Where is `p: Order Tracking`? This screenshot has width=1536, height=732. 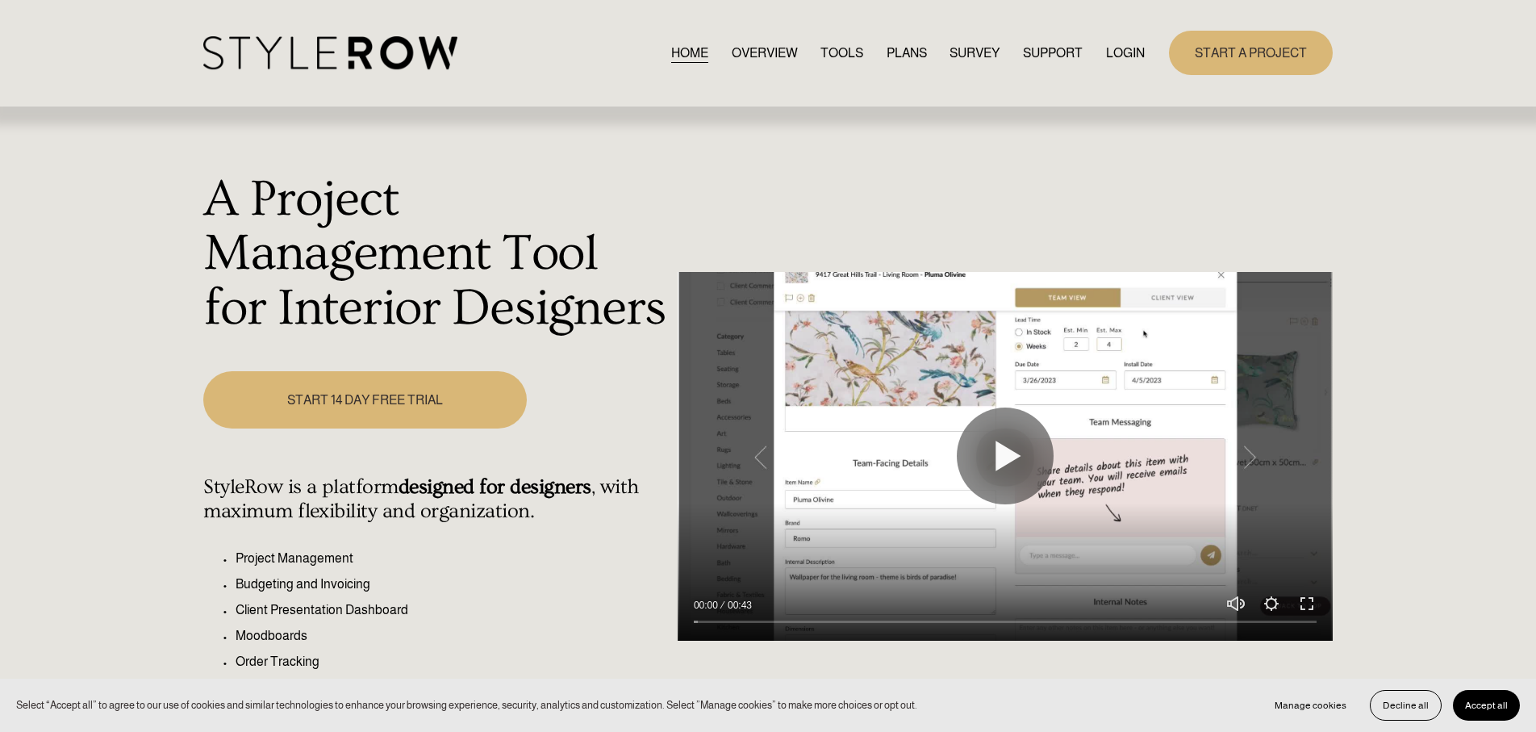 p: Order Tracking is located at coordinates (452, 661).